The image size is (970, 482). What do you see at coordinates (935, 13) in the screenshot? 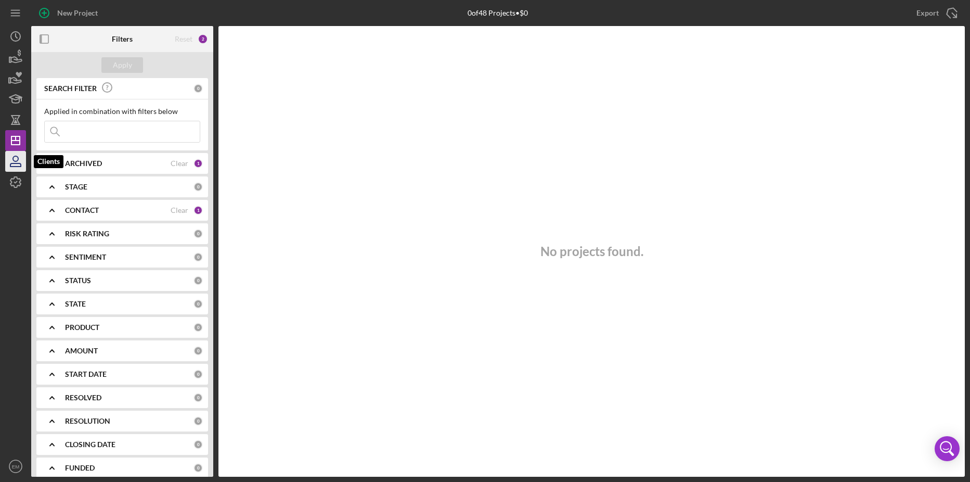
I see `button: Export` at bounding box center [935, 13].